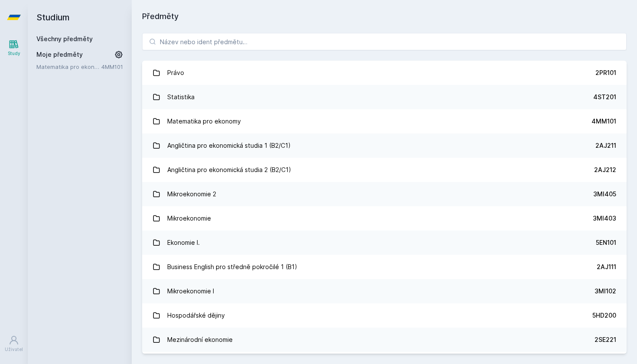  I want to click on div: 4MM101, so click(603, 121).